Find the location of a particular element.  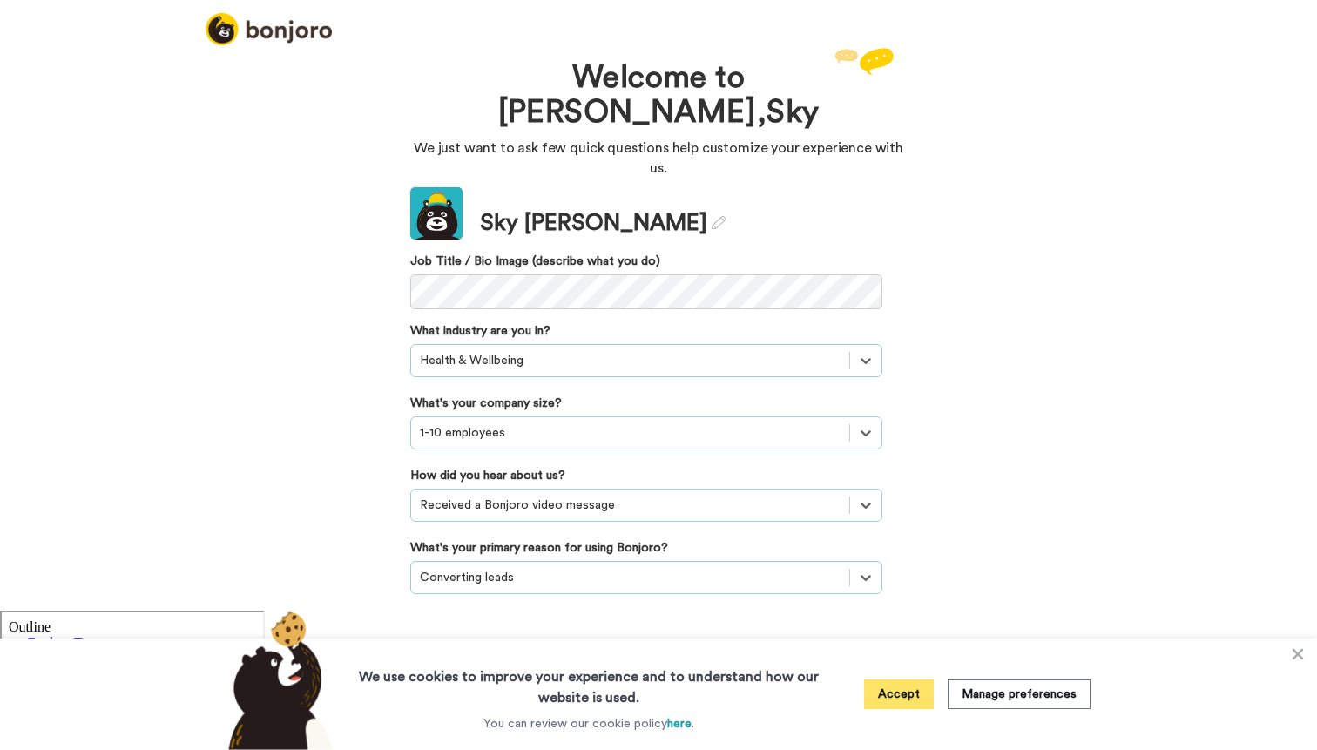

a: Back to Top is located at coordinates (60, 30).